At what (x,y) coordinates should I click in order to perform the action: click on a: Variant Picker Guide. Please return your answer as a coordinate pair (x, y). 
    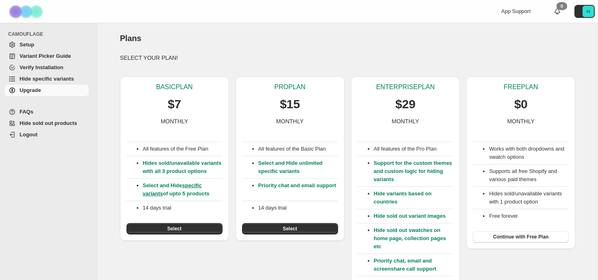
    Looking at the image, I should click on (47, 56).